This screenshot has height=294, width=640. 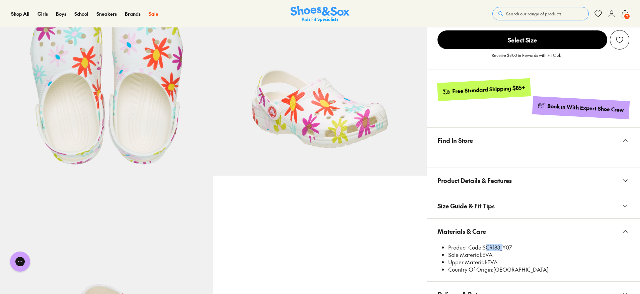 I want to click on button: Add to Wishlist, so click(x=619, y=40).